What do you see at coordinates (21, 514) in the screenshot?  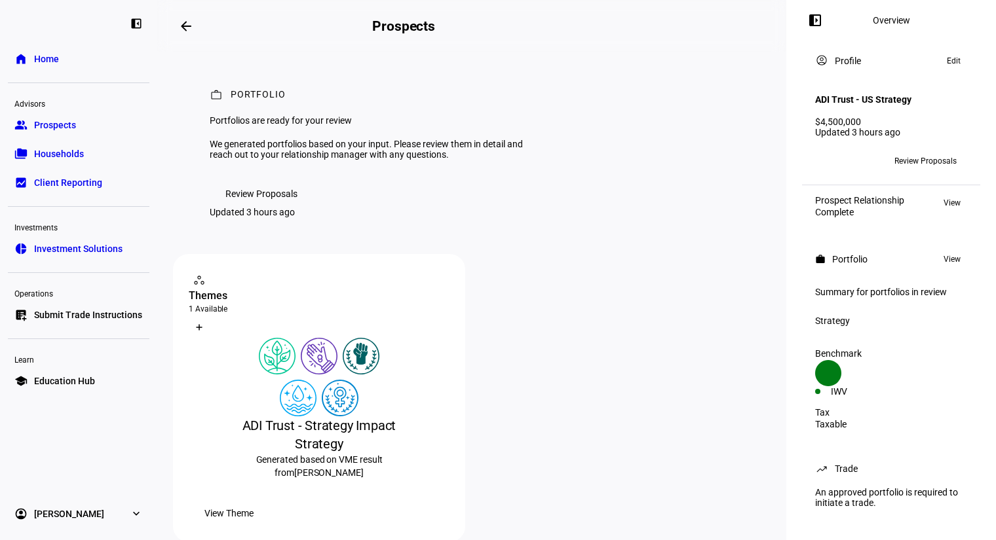 I see `eth-mat-symbol: account_circle` at bounding box center [21, 514].